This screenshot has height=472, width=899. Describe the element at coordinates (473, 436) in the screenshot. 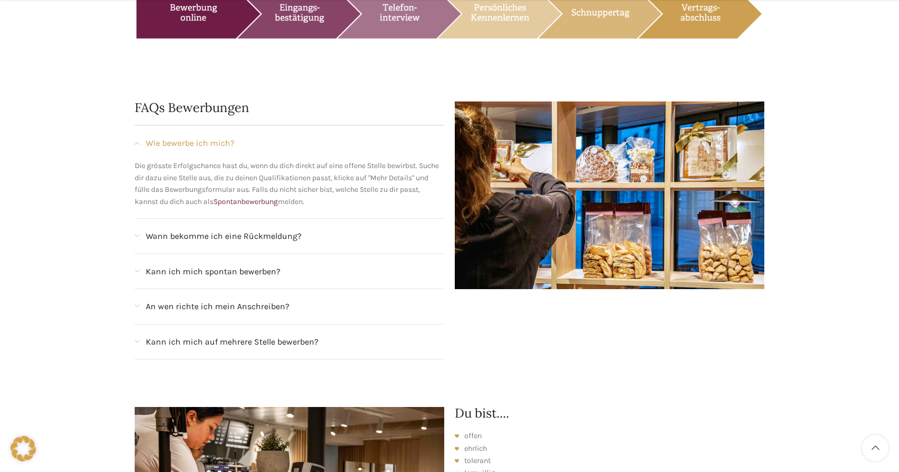

I see `span: offen` at that location.